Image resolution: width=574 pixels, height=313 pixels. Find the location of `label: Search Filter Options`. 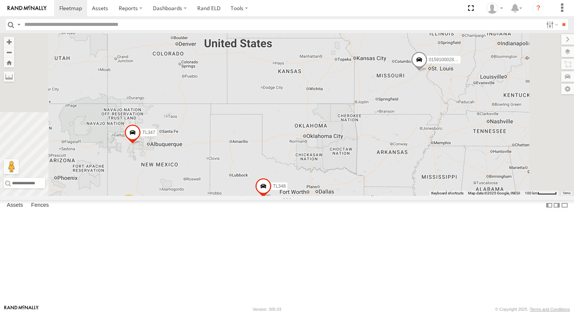

label: Search Filter Options is located at coordinates (551, 24).